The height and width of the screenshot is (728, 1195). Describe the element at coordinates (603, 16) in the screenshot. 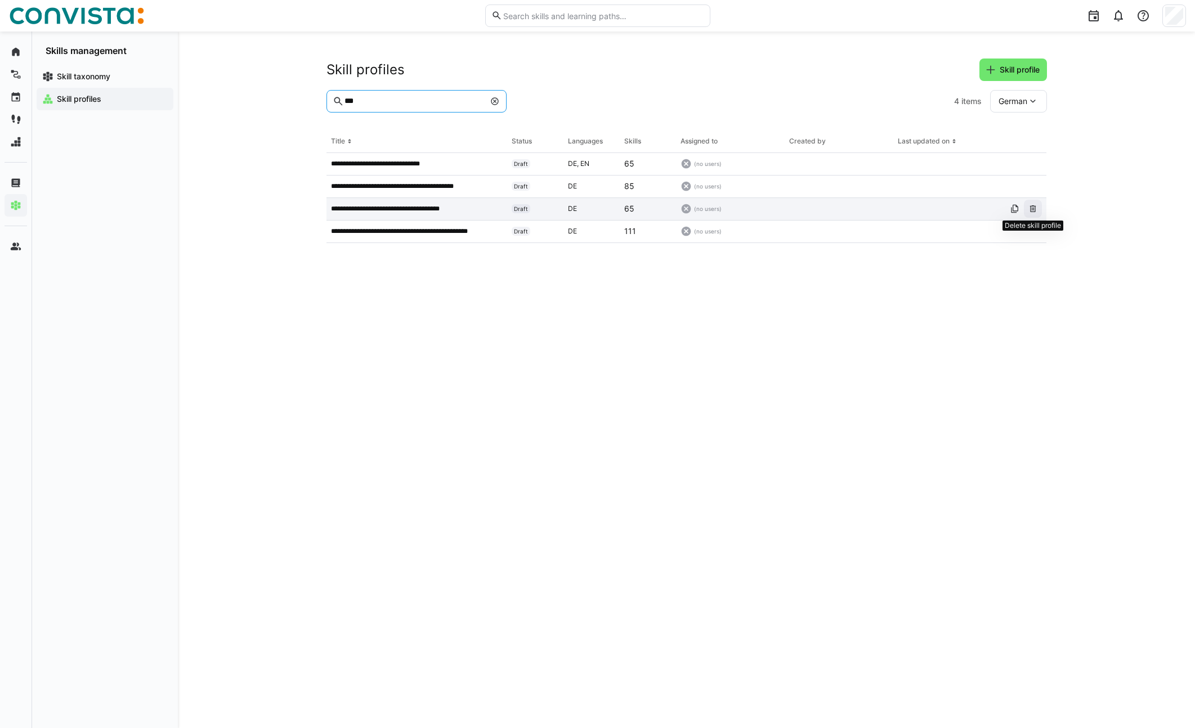

I see `input: Search skills and learning paths…` at that location.